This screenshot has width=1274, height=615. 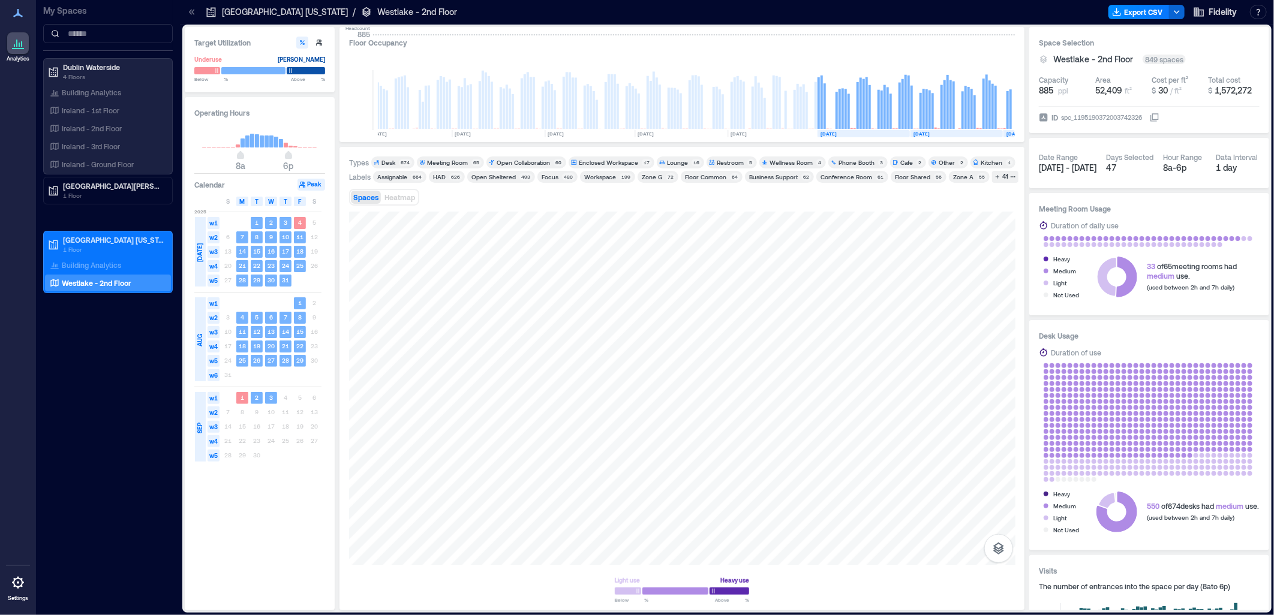 I want to click on div: 60, so click(x=558, y=163).